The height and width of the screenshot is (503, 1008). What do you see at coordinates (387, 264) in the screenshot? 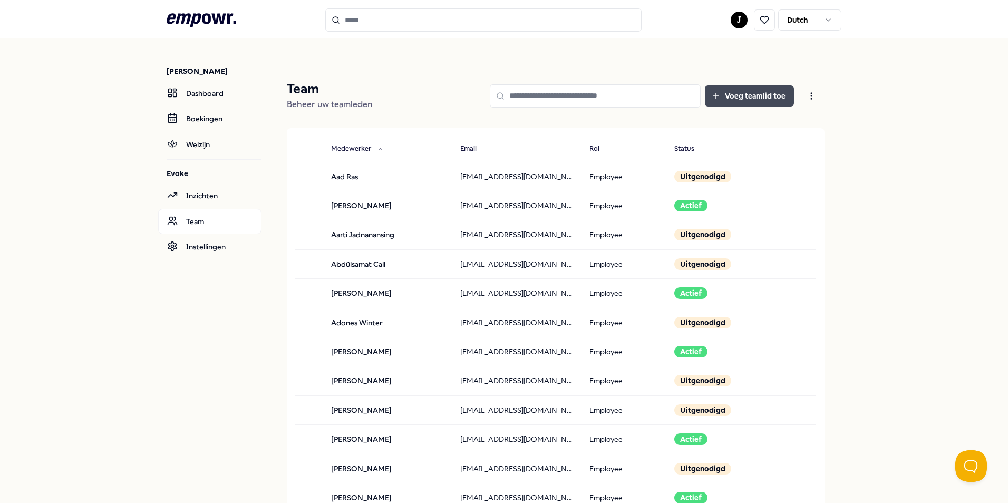
I see `td: Abdülsamat Cali` at bounding box center [387, 264].